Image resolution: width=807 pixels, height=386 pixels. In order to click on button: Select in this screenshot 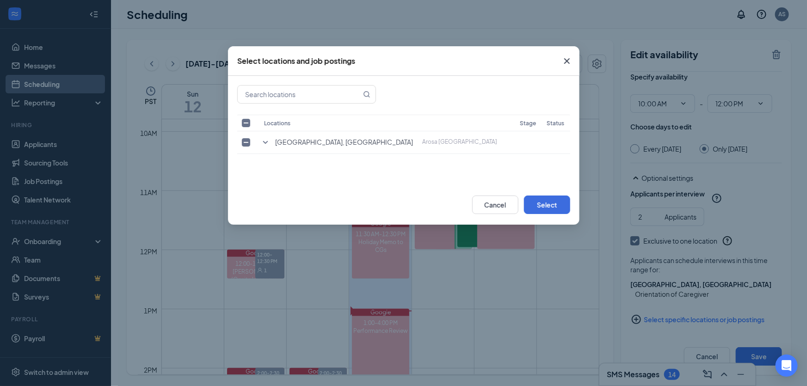, I will do `click(547, 205)`.